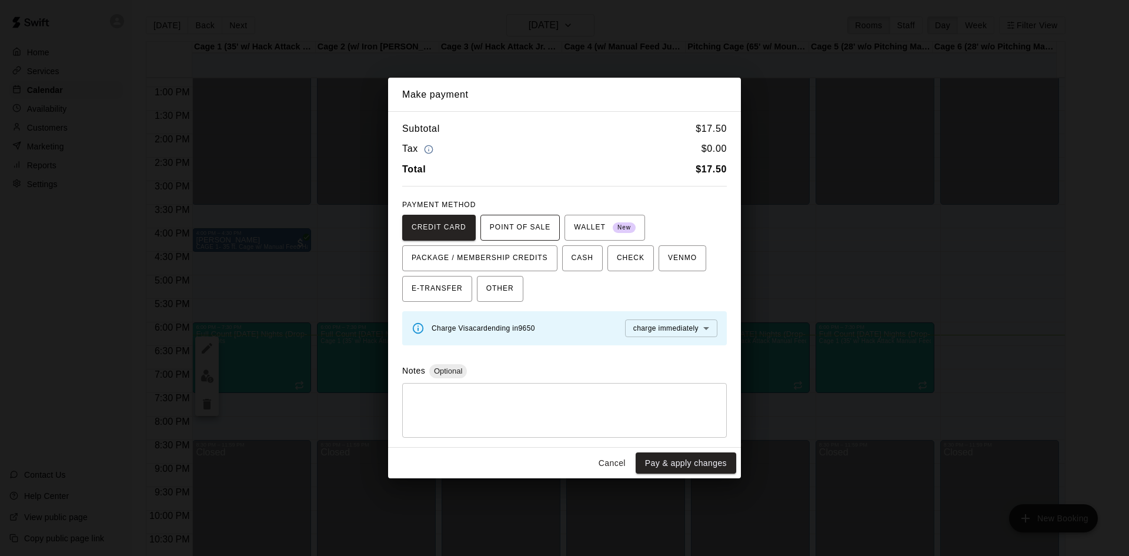  I want to click on button: CREDIT CARD, so click(439, 228).